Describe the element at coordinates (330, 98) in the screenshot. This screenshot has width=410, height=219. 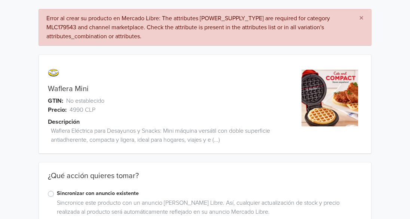
I see `img: product_image` at that location.